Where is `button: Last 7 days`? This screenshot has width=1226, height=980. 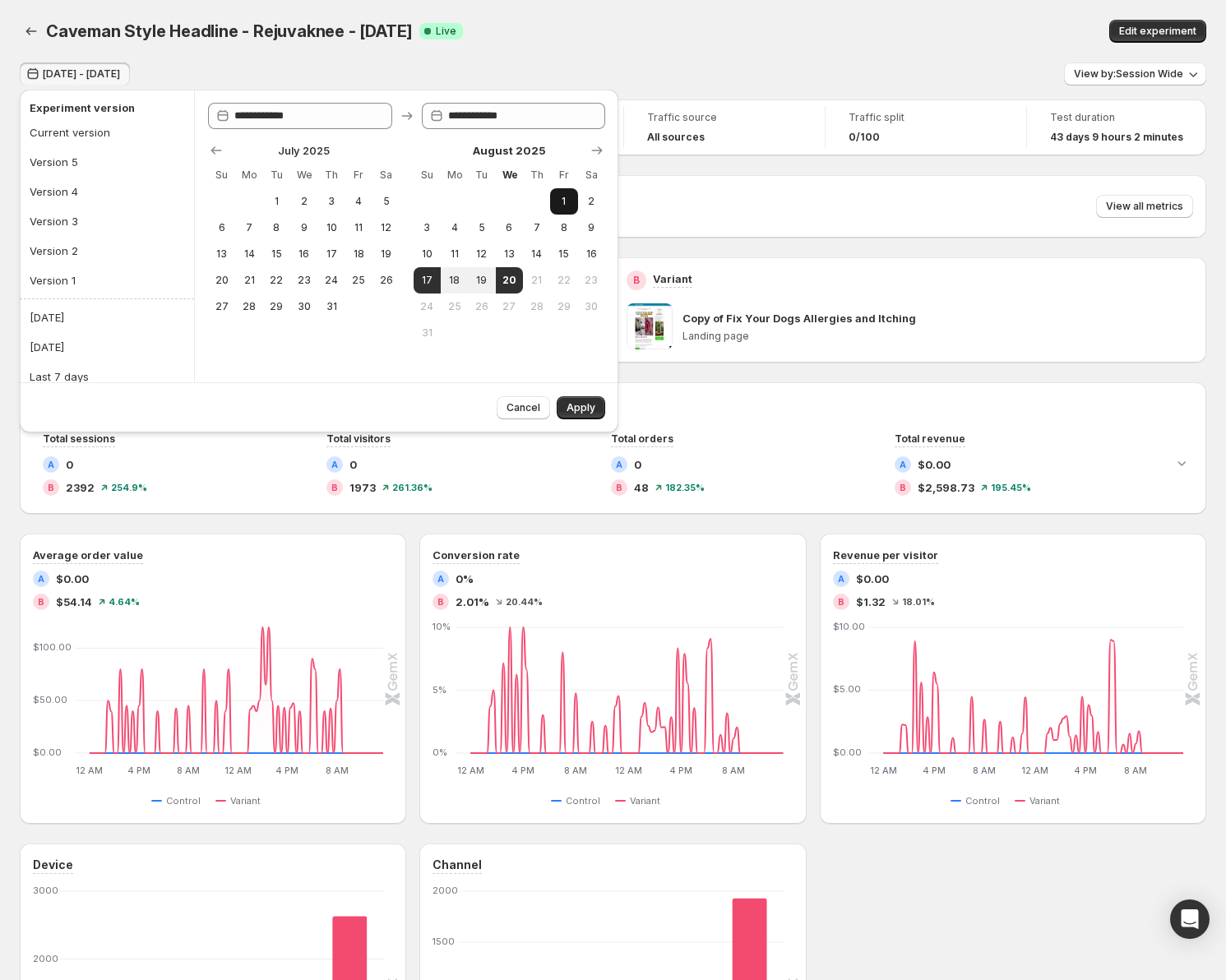
button: Last 7 days is located at coordinates (107, 377).